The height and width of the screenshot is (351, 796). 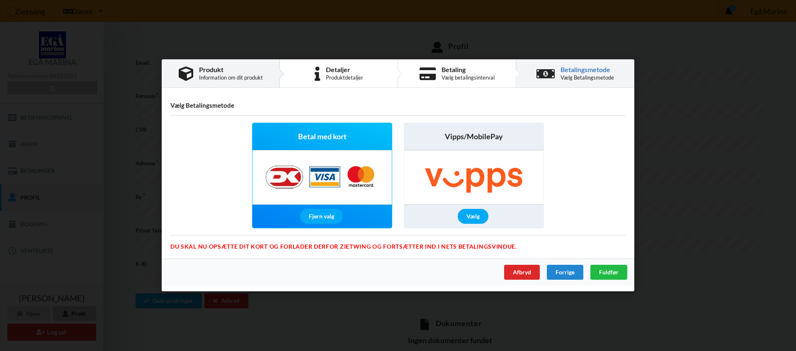 What do you see at coordinates (587, 78) in the screenshot?
I see `div: Vælg Betalingsmetode` at bounding box center [587, 78].